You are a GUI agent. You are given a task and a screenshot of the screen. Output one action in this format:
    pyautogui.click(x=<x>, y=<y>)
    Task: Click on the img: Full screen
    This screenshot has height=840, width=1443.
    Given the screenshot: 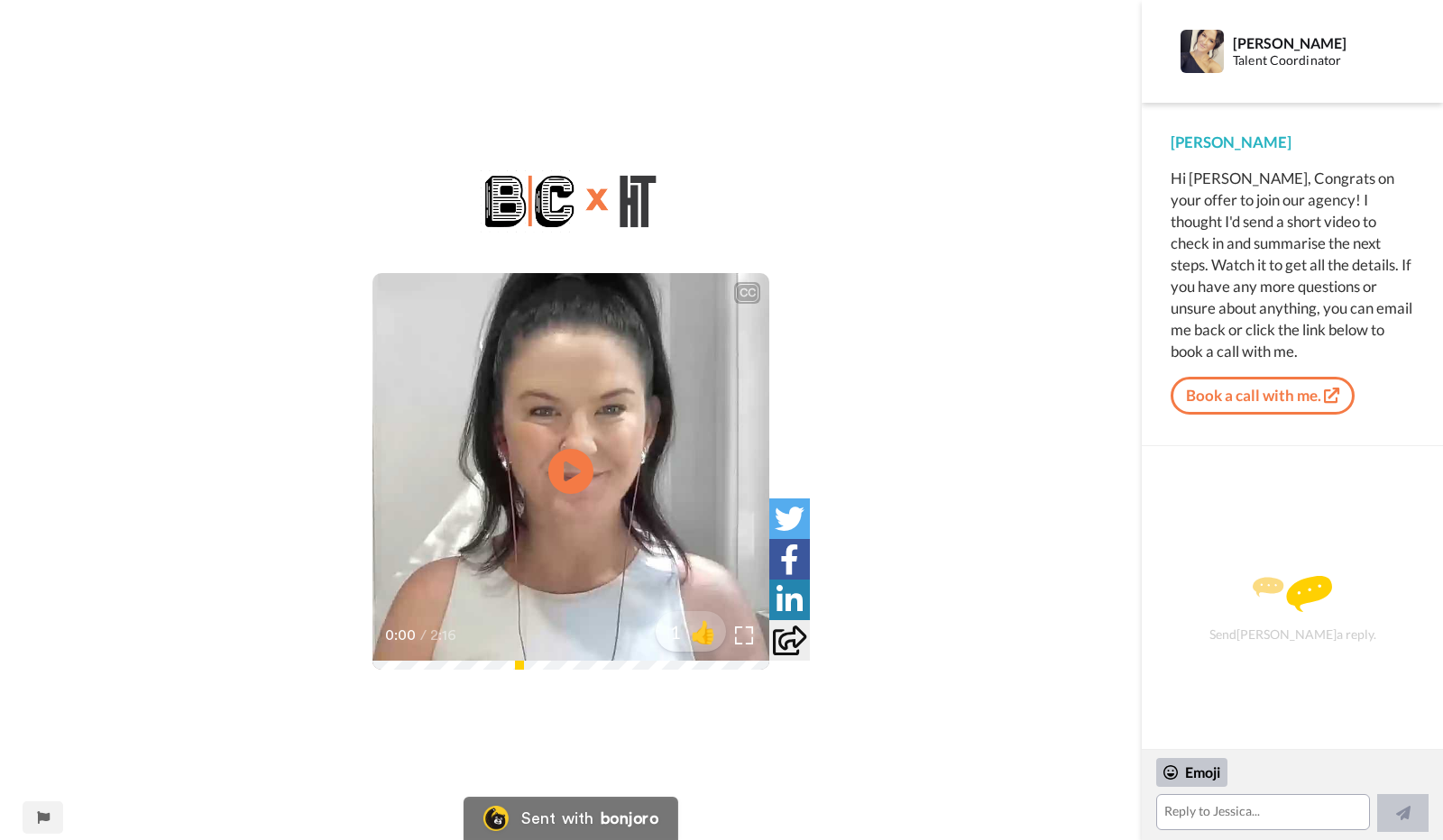 What is the action you would take?
    pyautogui.click(x=744, y=635)
    